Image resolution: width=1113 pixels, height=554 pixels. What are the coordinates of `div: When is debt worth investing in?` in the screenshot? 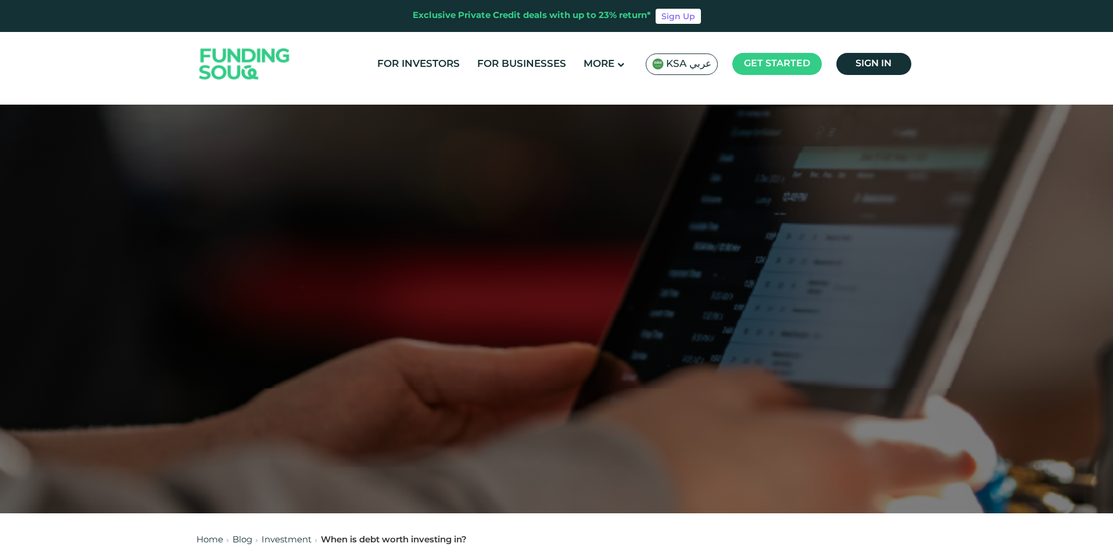 It's located at (393, 540).